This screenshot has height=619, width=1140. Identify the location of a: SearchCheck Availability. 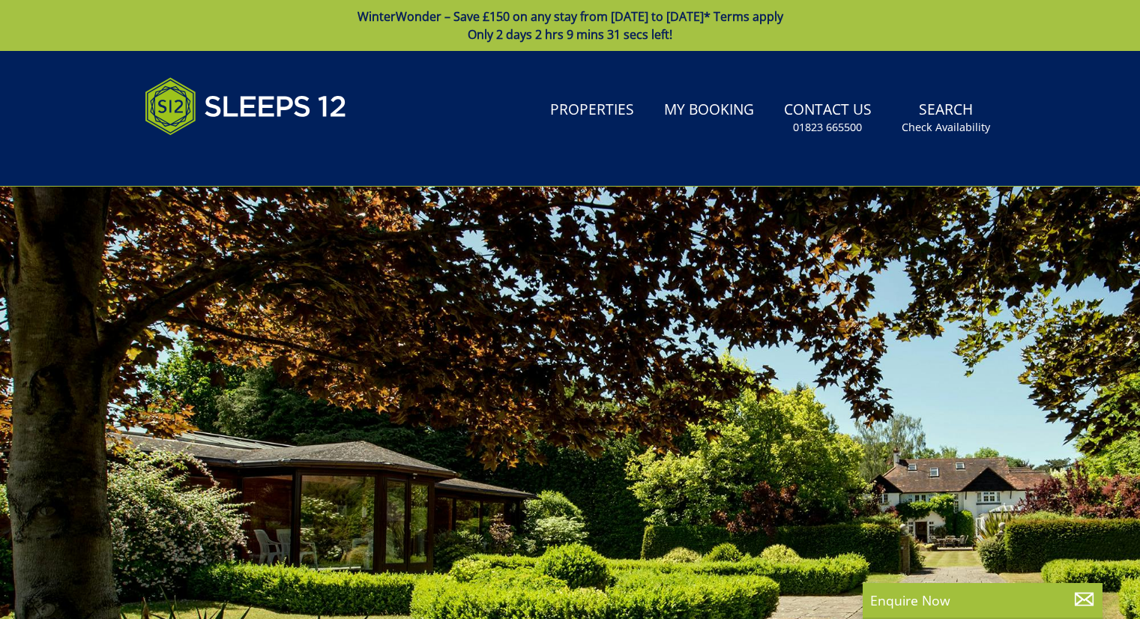
(946, 118).